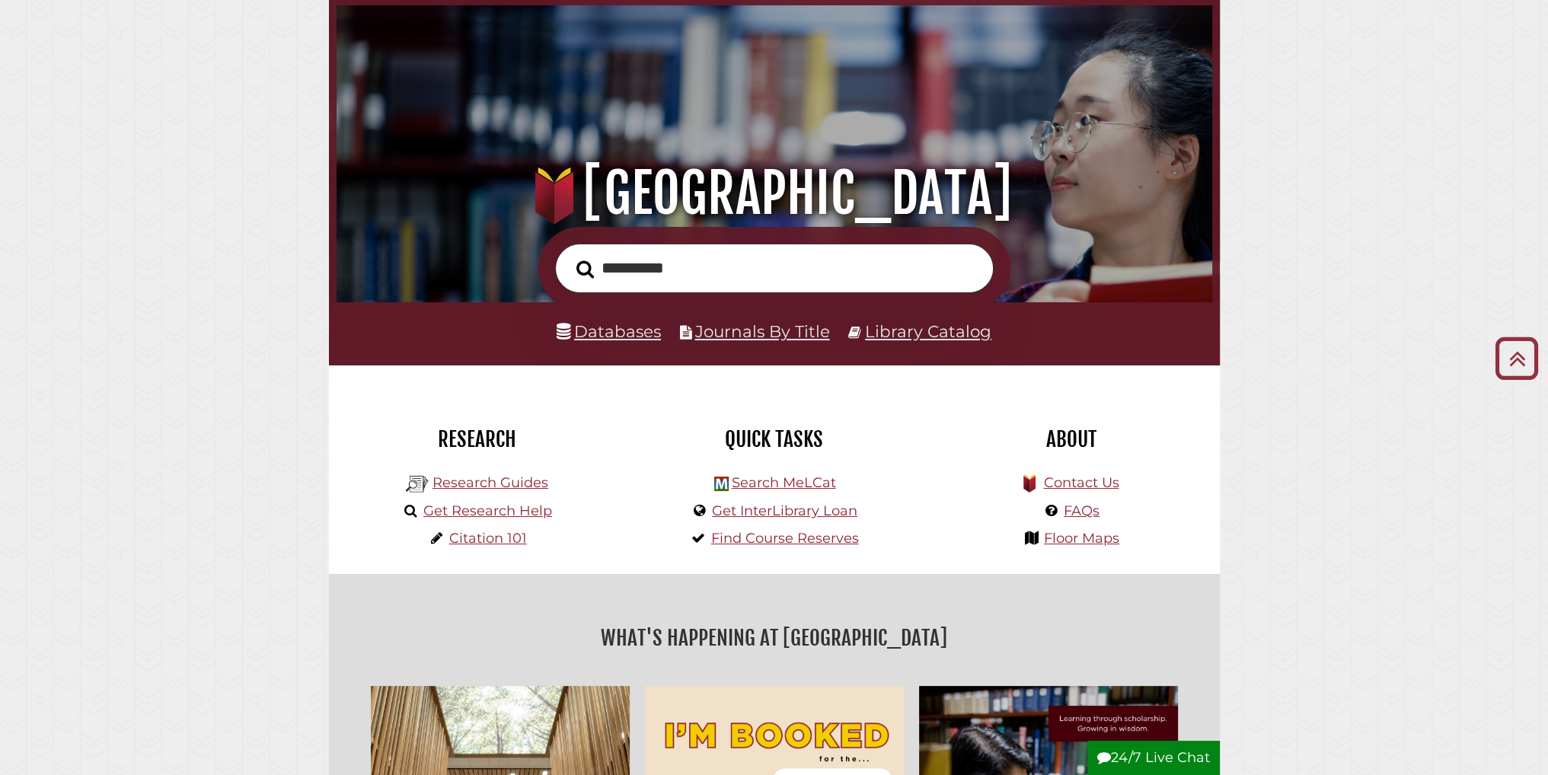 The image size is (1548, 775). What do you see at coordinates (585, 270) in the screenshot?
I see `button: Search` at bounding box center [585, 270].